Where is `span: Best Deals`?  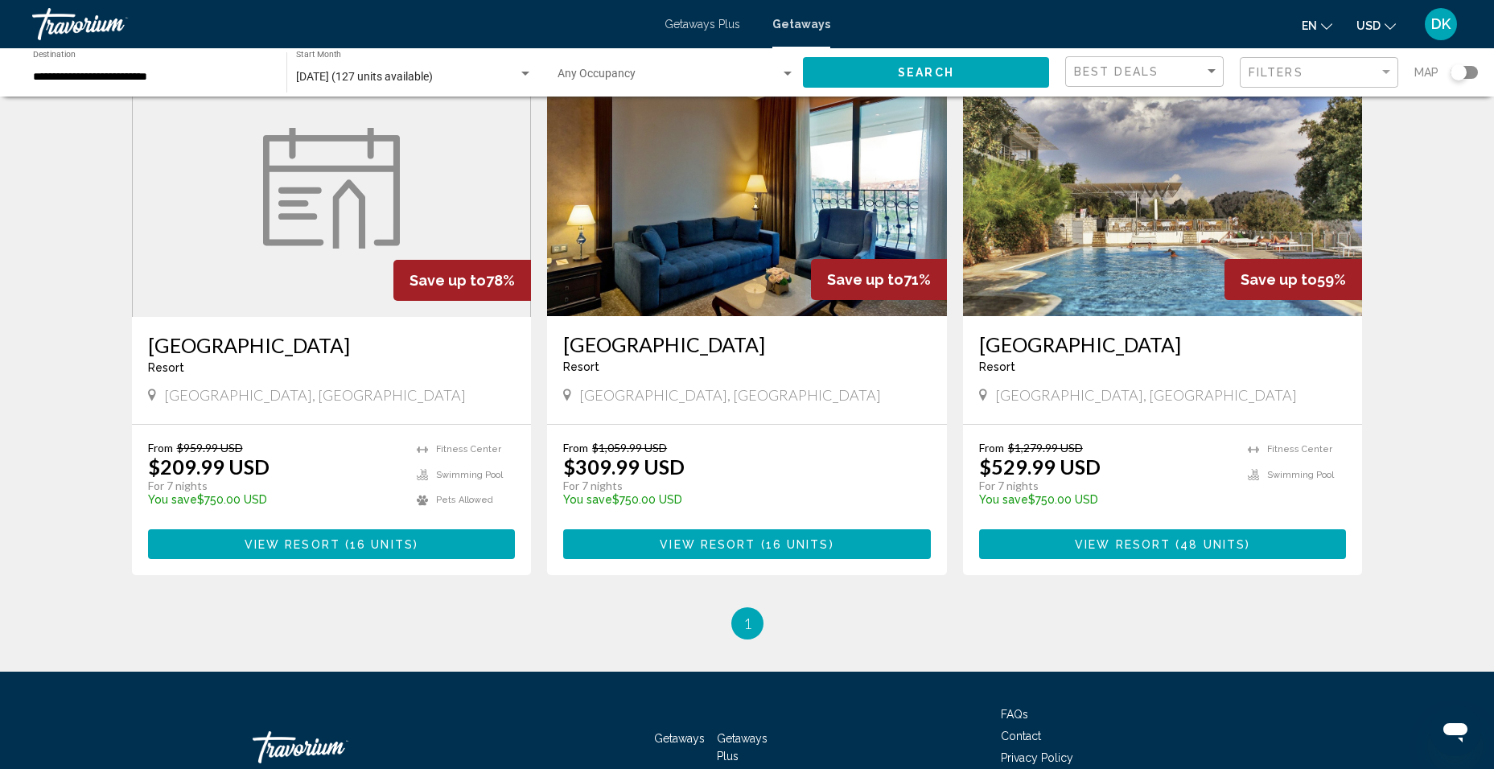
span: Best Deals is located at coordinates (1116, 72).